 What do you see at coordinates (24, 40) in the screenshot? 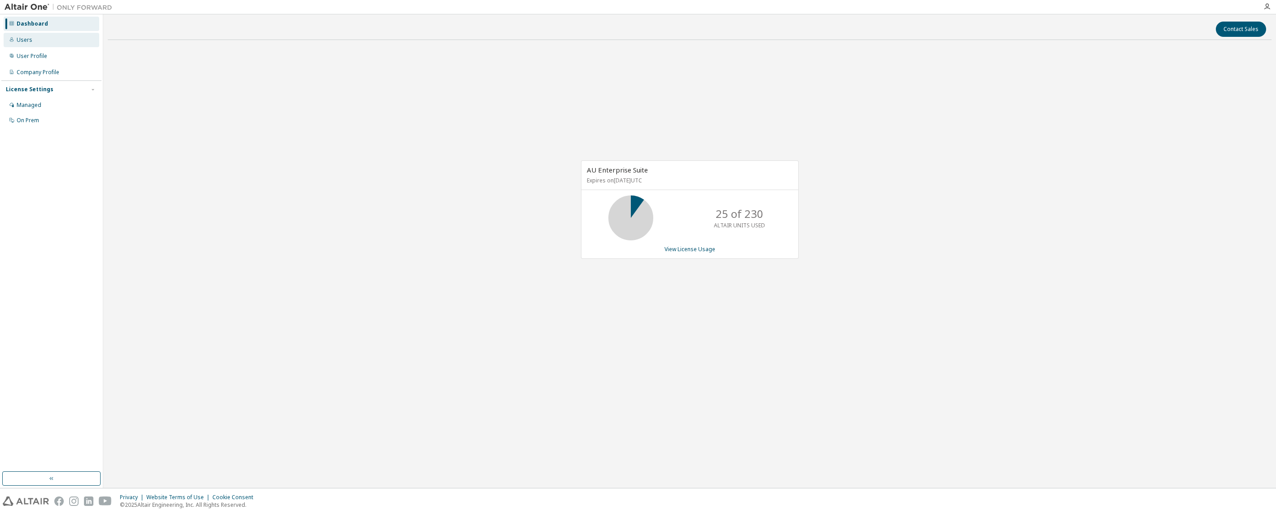
I see `div: Users` at bounding box center [24, 40].